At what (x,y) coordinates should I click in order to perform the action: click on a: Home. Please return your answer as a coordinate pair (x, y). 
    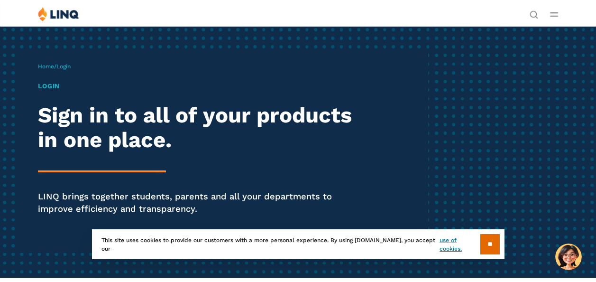
    Looking at the image, I should click on (46, 66).